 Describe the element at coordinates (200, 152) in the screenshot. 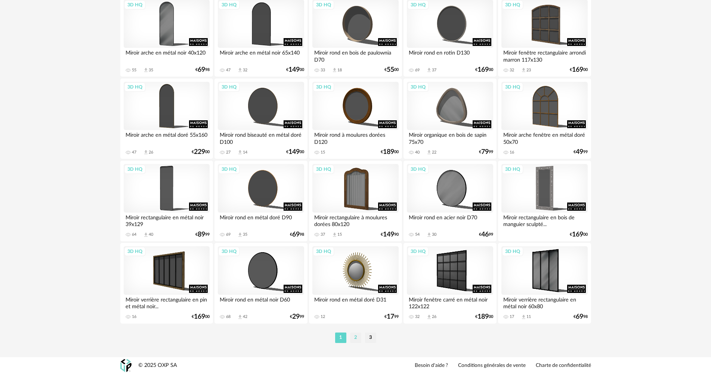

I see `span: 229` at that location.